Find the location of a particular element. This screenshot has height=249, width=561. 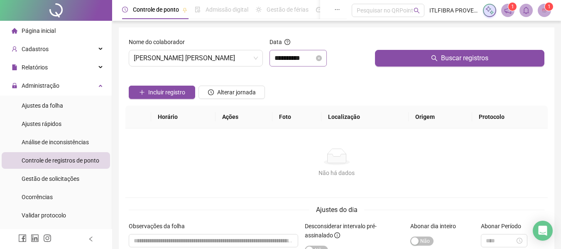

span: Ajustes do dia is located at coordinates (337, 209).